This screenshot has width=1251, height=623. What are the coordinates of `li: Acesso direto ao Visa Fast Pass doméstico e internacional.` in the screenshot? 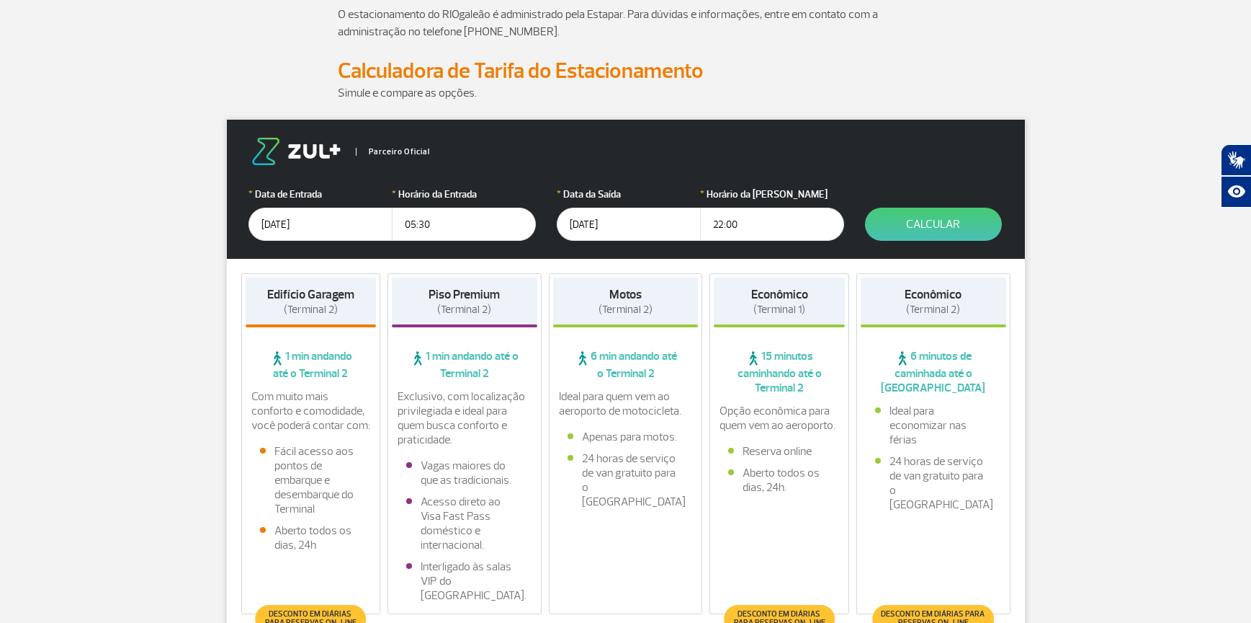 It's located at (465, 523).